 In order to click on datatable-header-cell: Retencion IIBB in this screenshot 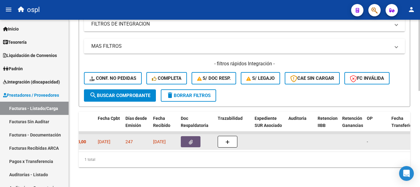, I will do `click(328, 125)`.